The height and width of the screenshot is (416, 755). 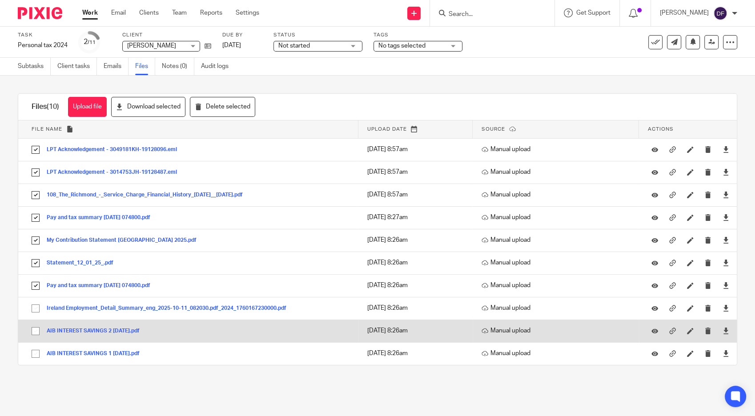 What do you see at coordinates (211, 13) in the screenshot?
I see `a: Reports` at bounding box center [211, 13].